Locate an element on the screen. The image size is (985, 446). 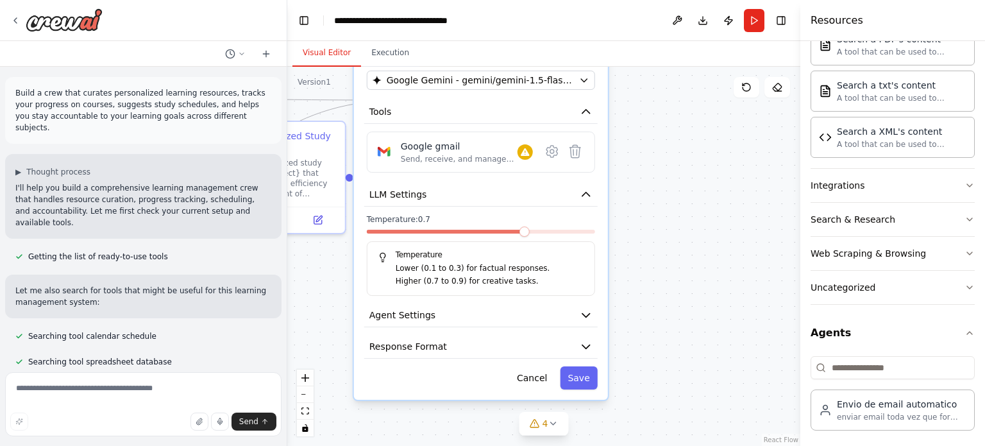
div: A tool that can be used to semantic search a query from a XML's content. is located at coordinates (902, 144).